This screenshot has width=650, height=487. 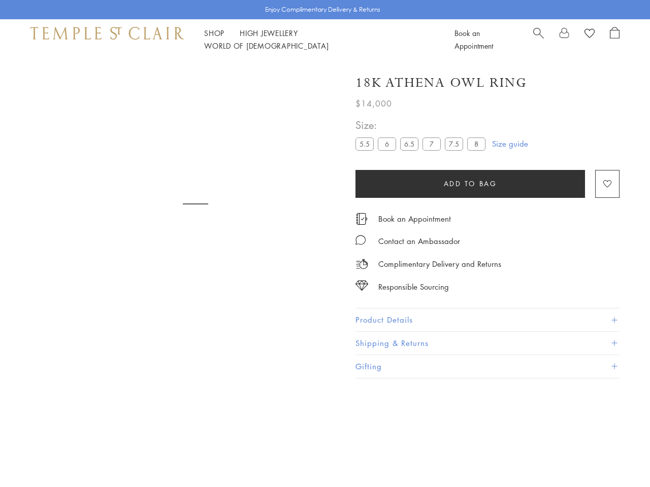 What do you see at coordinates (614, 40) in the screenshot?
I see `a: Open Shopping Bag` at bounding box center [614, 40].